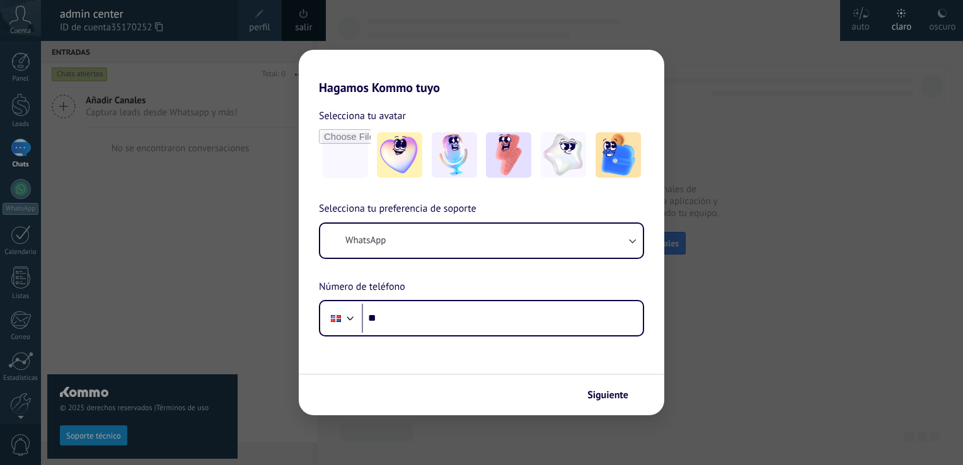 Image resolution: width=963 pixels, height=465 pixels. Describe the element at coordinates (336, 318) in the screenshot. I see `div: Dominican Republic: + 1` at that location.